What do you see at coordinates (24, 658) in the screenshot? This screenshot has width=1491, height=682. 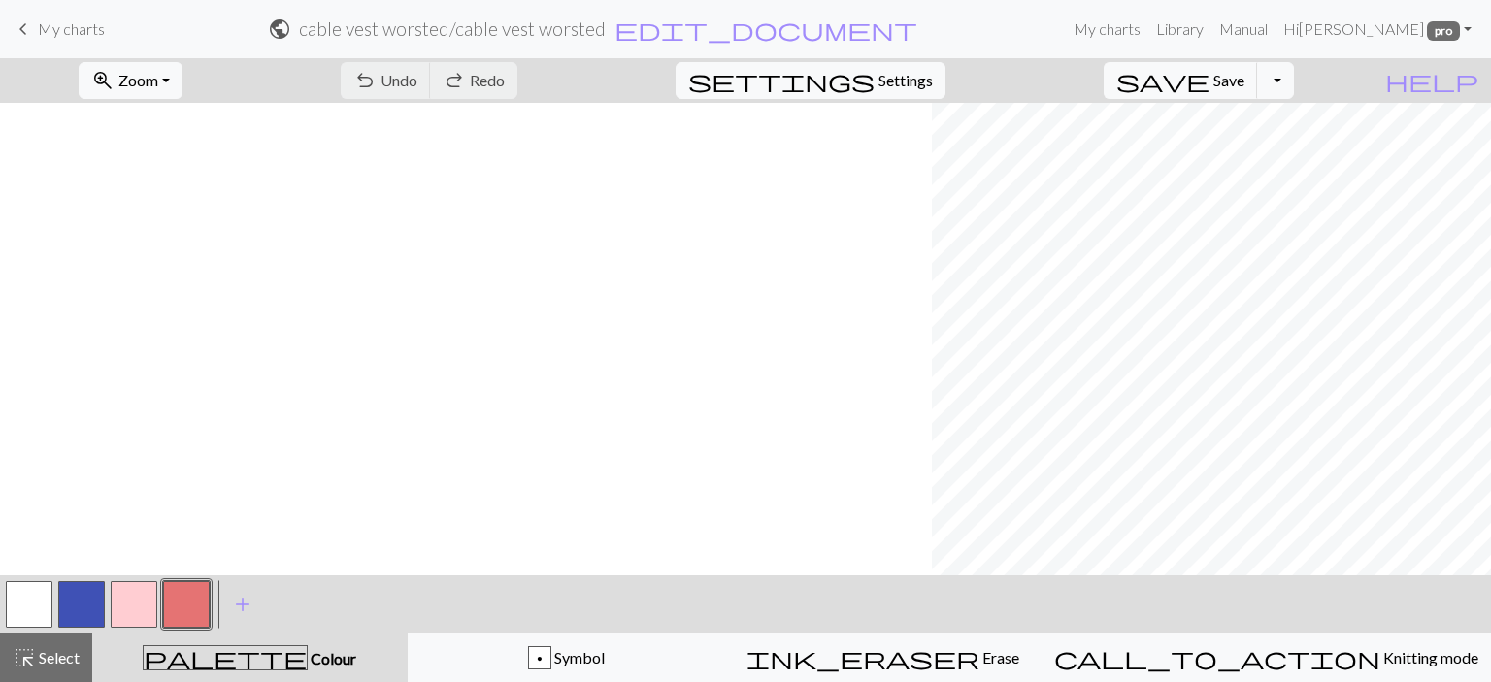 I see `span: highlight_alt` at bounding box center [24, 658].